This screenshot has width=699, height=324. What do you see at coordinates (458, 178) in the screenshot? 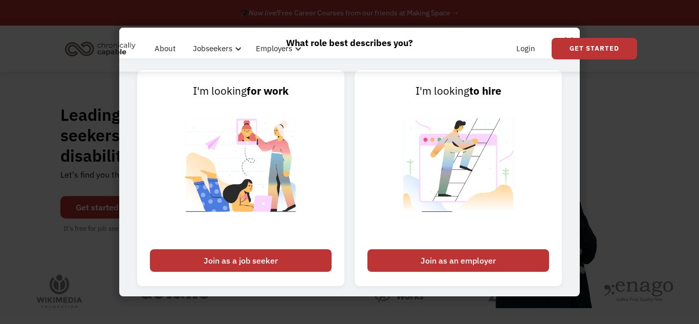
I see `a: I'm lookingto hireJoin as an employer` at bounding box center [458, 178].